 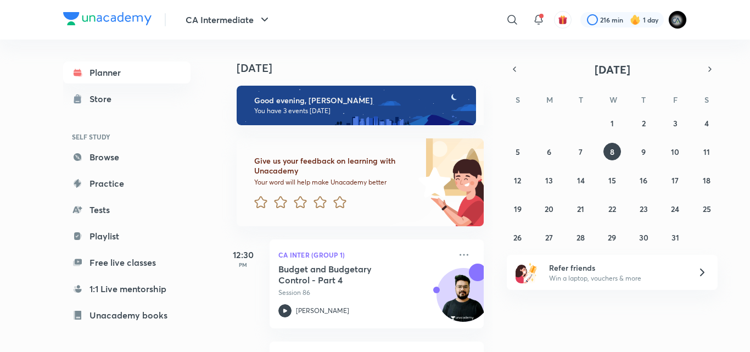 I want to click on p: CA Inter (Group 1), so click(x=365, y=255).